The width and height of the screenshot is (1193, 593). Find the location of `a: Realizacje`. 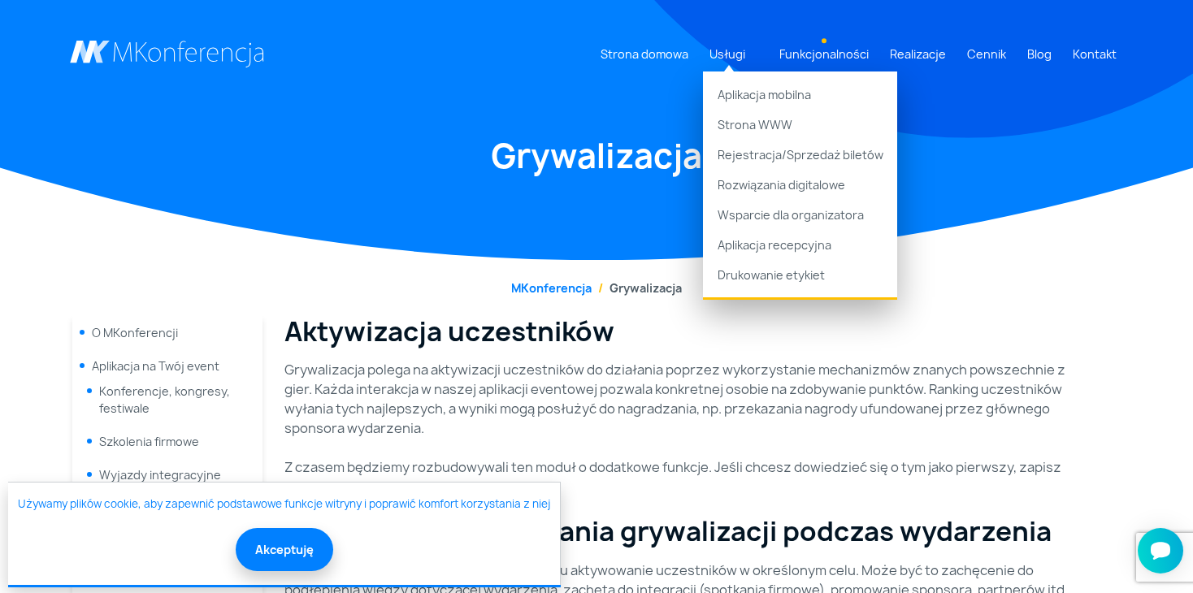

a: Realizacje is located at coordinates (918, 54).